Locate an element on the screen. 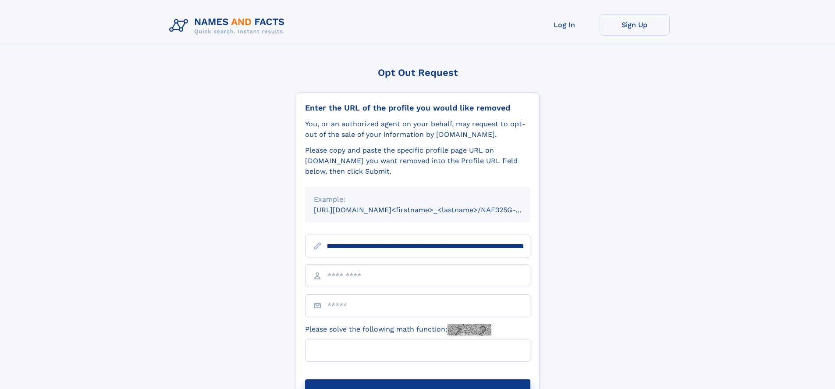 This screenshot has width=835, height=389. div: You, or an authorized agent on your behalf, may request to opt-out of the sale of your informatio... is located at coordinates (418, 129).